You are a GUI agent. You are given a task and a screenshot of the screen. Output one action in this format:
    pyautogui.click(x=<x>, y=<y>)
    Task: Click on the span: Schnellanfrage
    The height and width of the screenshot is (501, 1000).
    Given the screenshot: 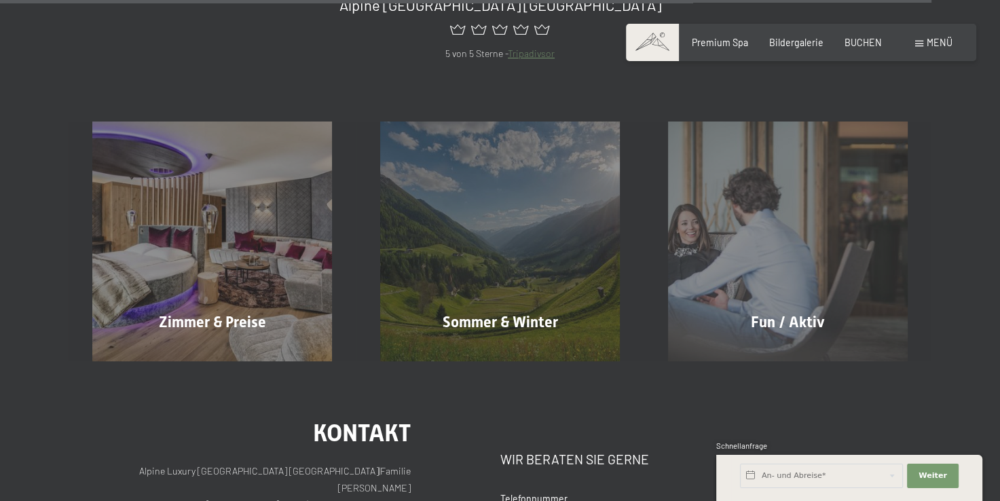 What is the action you would take?
    pyautogui.click(x=741, y=445)
    